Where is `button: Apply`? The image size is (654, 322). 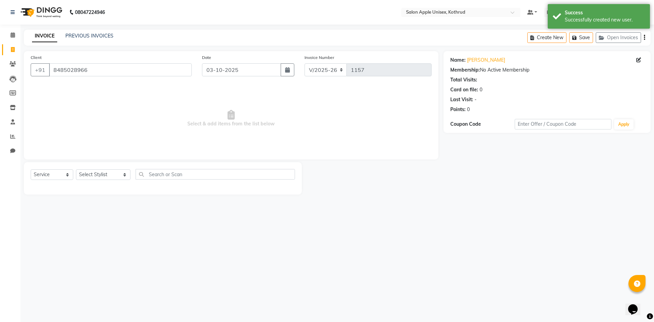 button: Apply is located at coordinates (624, 124).